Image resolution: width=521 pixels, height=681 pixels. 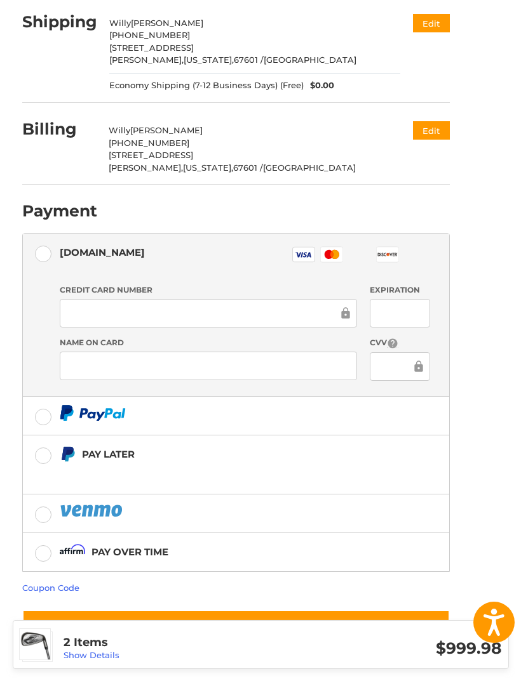 What do you see at coordinates (236, 628) in the screenshot?
I see `button: Place Order` at bounding box center [236, 628].